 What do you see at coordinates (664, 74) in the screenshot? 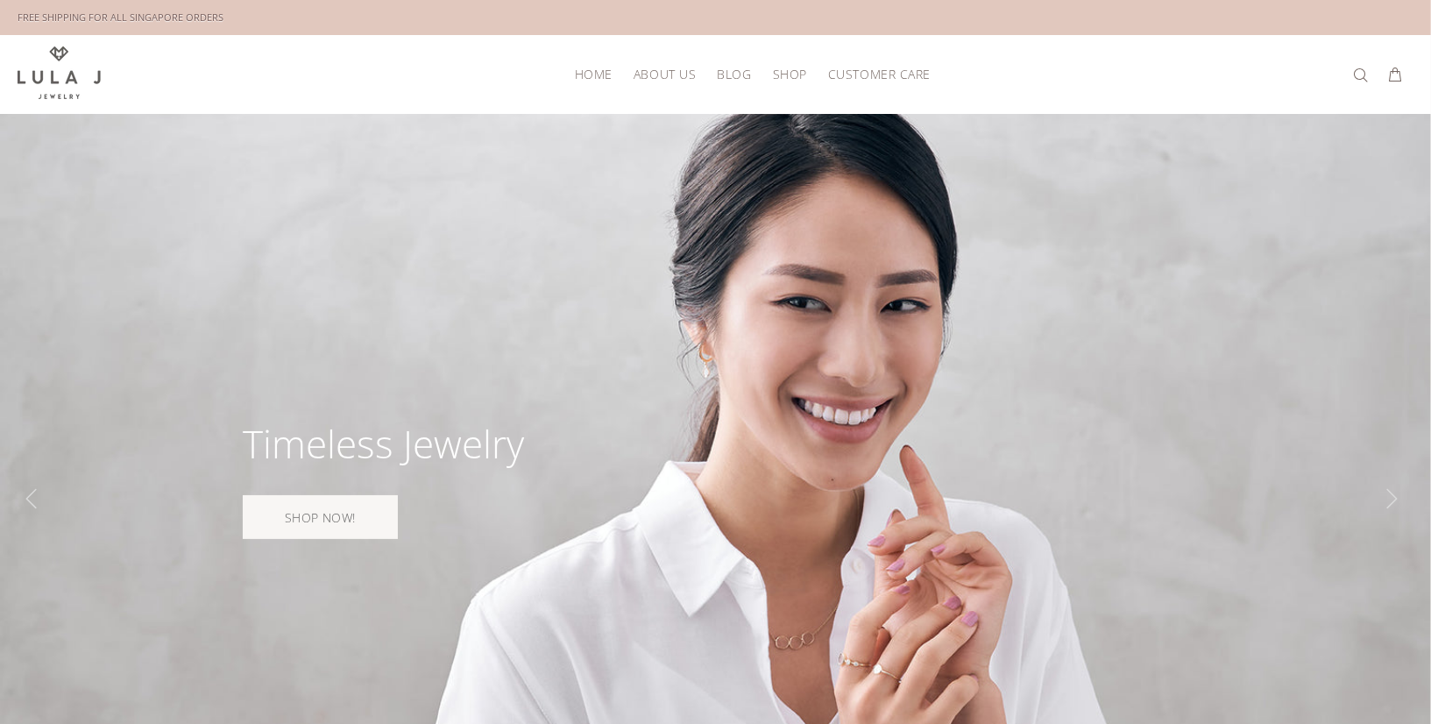
I see `a: About Us` at bounding box center [664, 74].